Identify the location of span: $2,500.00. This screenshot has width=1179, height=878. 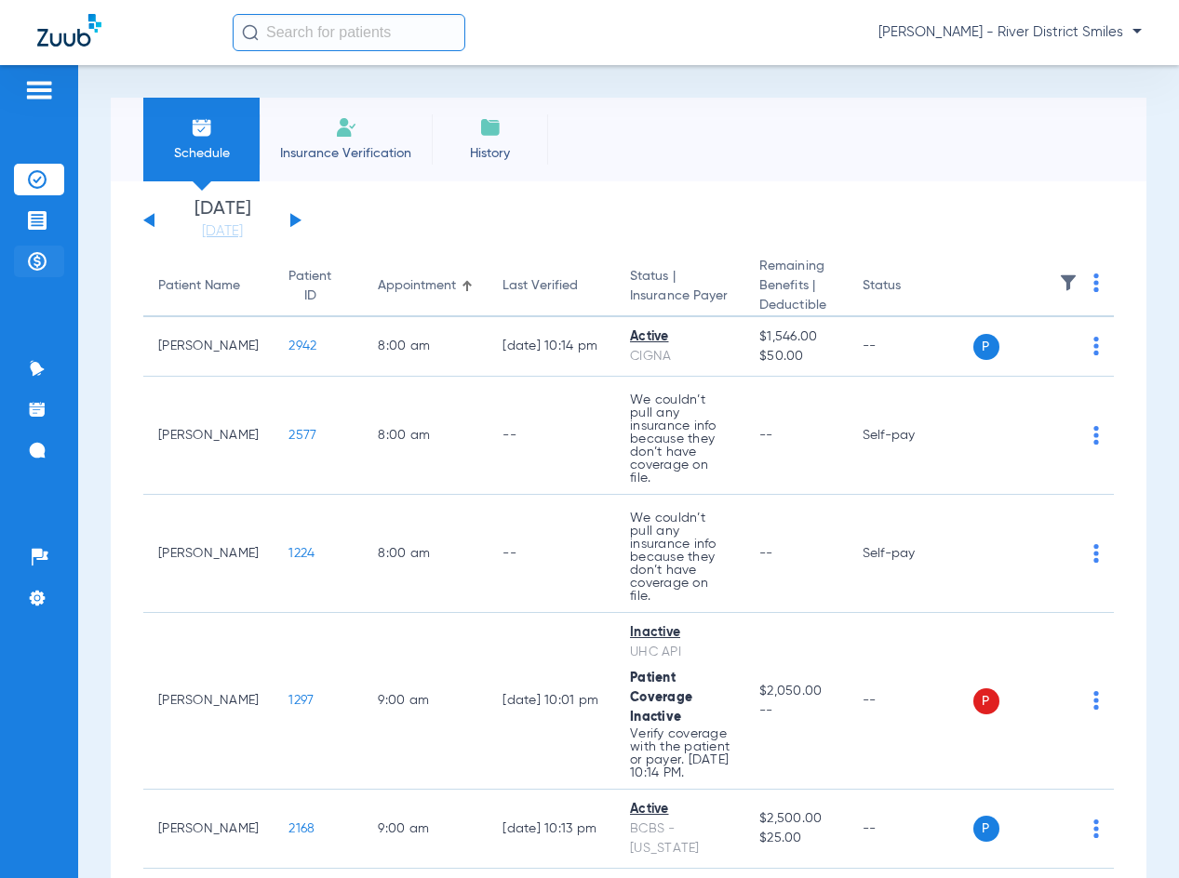
(795, 819).